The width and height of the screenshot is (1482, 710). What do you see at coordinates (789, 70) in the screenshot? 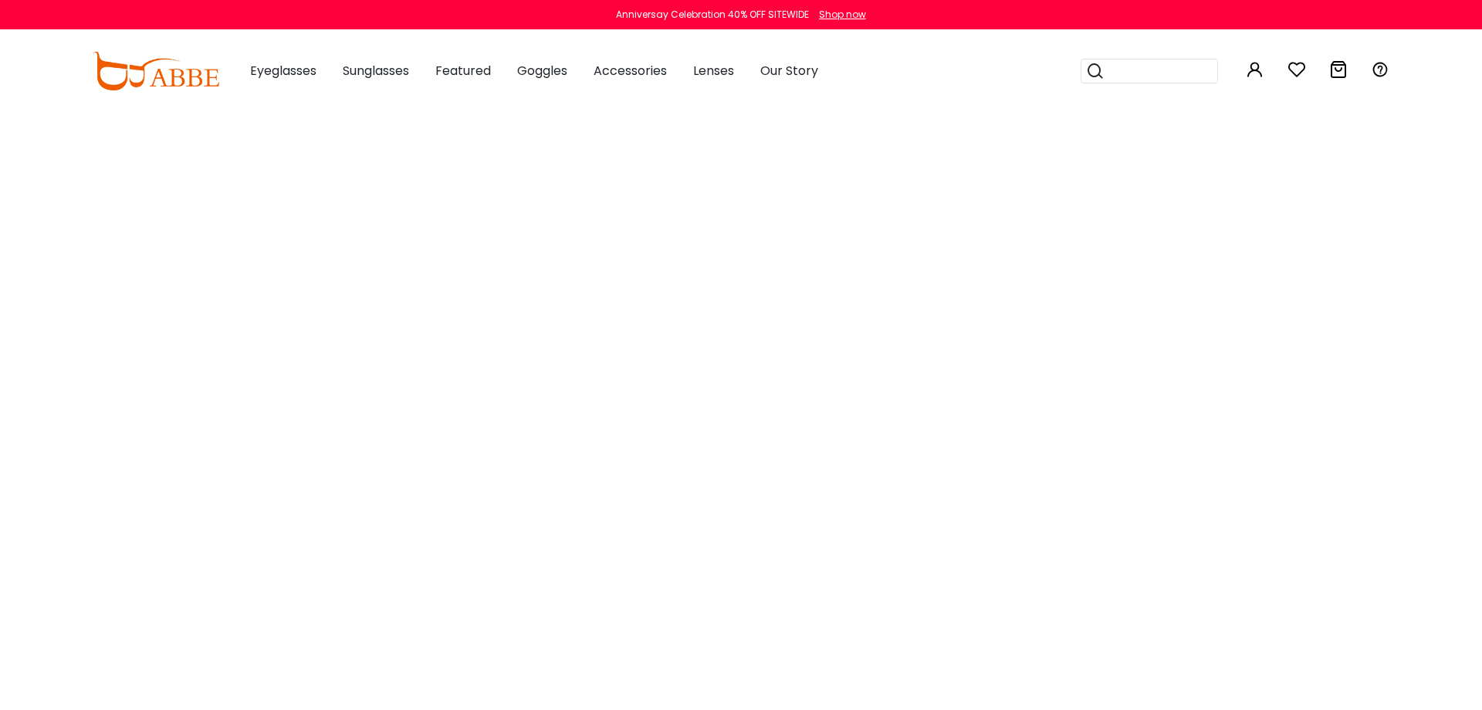
I see `span: Our Story` at bounding box center [789, 70].